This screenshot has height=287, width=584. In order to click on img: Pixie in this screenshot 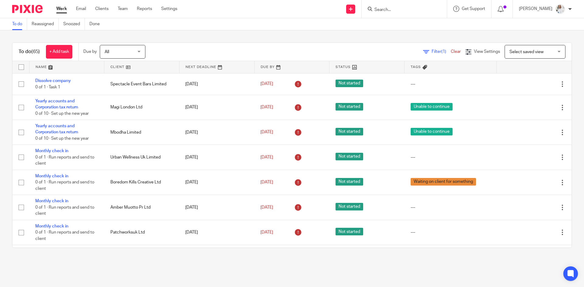, I will do `click(27, 9)`.